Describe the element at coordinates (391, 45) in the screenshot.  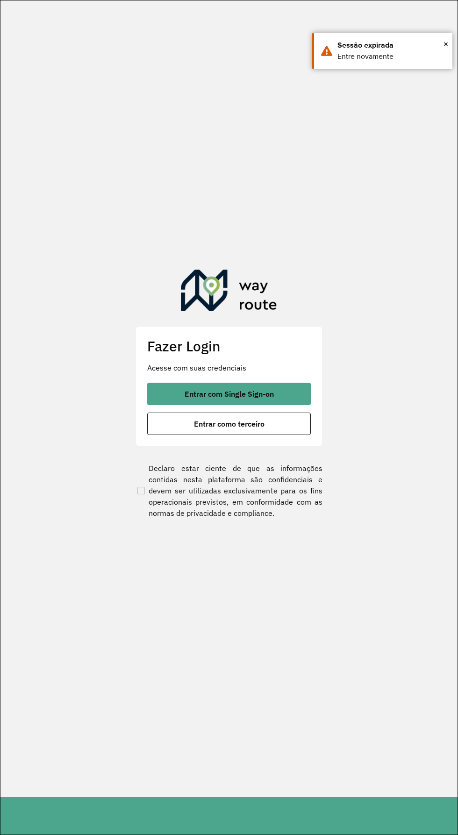
I see `div: Sessão expirada` at that location.